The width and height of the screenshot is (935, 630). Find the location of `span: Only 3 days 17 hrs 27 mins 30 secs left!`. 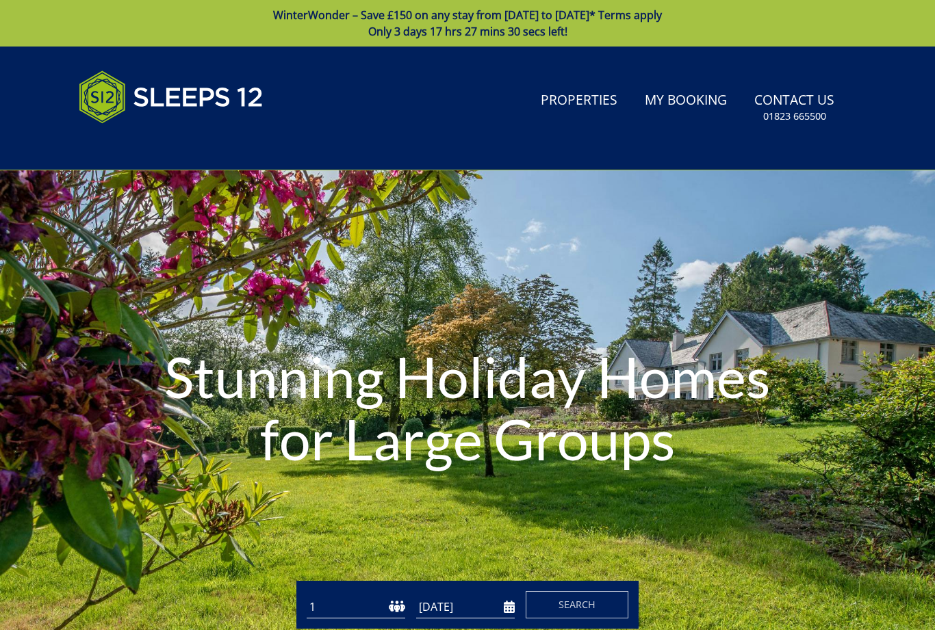

span: Only 3 days 17 hrs 27 mins 30 secs left! is located at coordinates (467, 31).